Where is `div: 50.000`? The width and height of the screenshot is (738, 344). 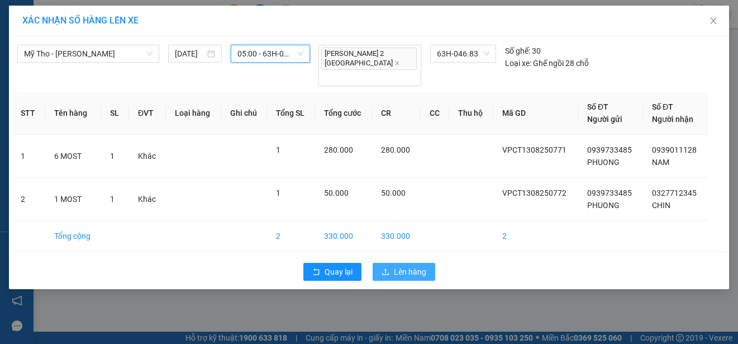 div: 50.000 is located at coordinates (55, 79).